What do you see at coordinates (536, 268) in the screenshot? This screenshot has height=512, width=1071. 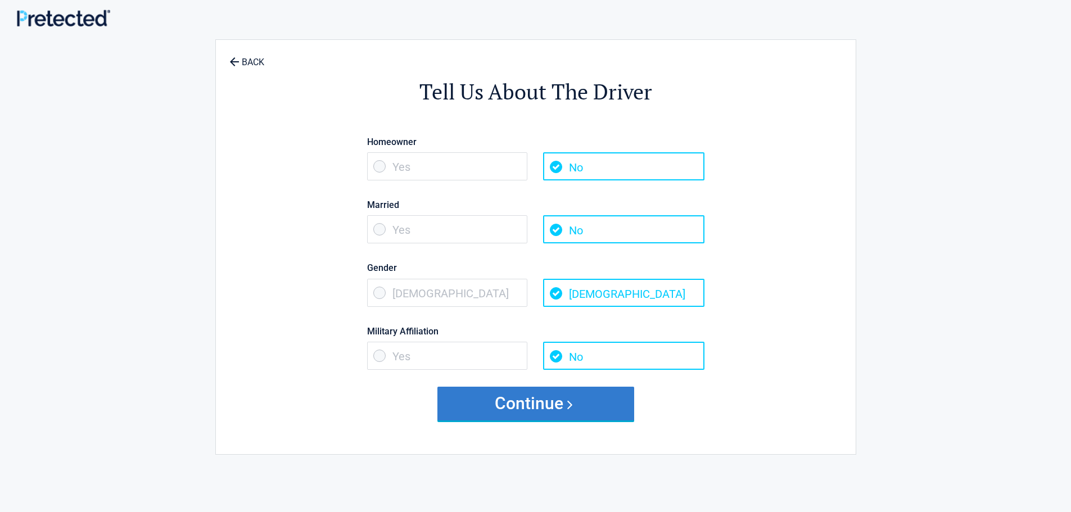 I see `label: Gender` at bounding box center [536, 268].